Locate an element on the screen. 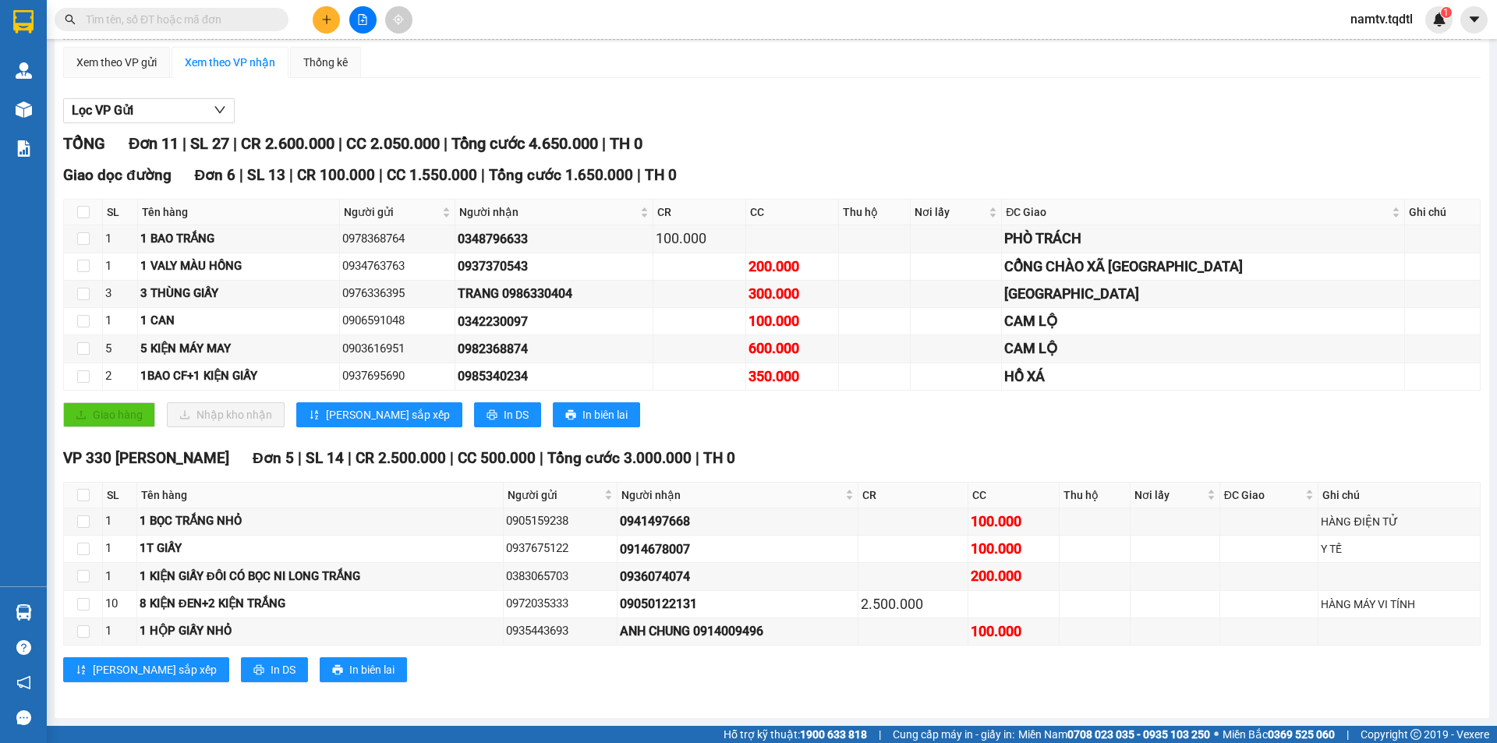 This screenshot has height=743, width=1497. div: 0905159238 is located at coordinates (560, 522).